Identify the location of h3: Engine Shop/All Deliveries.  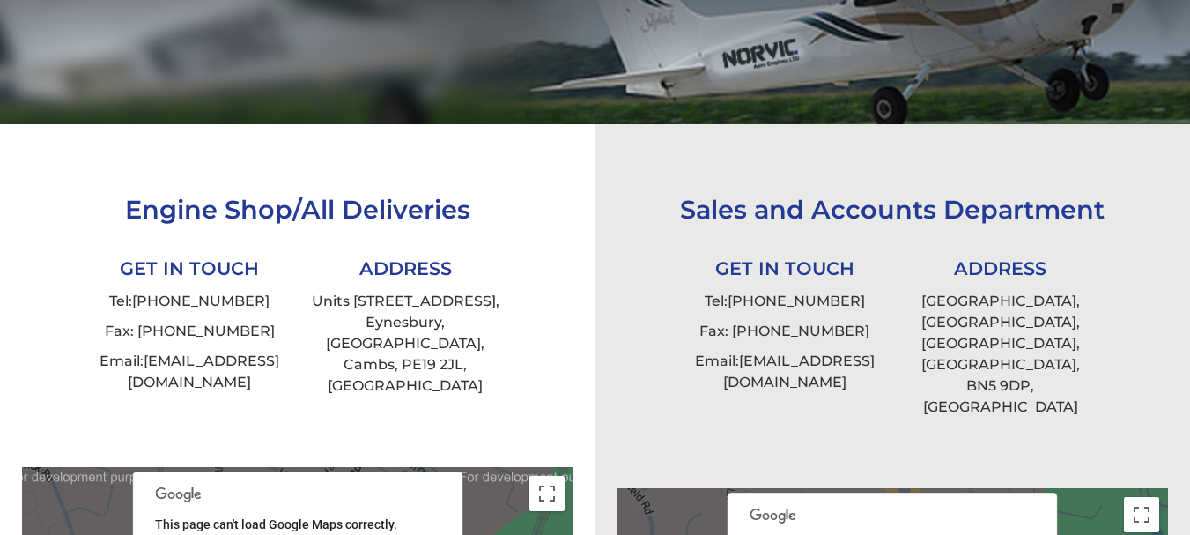
(298, 209).